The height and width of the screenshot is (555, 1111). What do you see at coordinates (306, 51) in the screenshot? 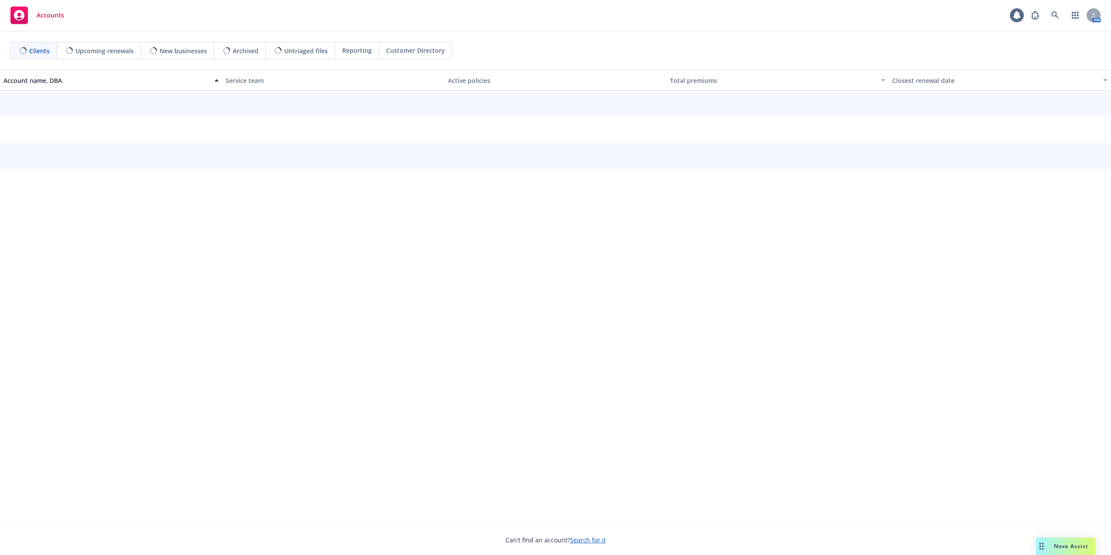
I see `span: Untriaged files` at bounding box center [306, 51].